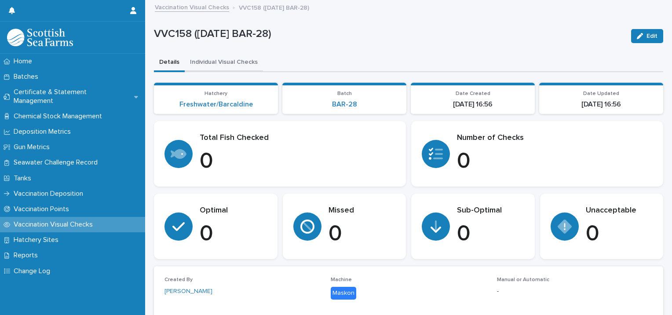  What do you see at coordinates (216, 94) in the screenshot?
I see `span: Hatchery` at bounding box center [216, 94].